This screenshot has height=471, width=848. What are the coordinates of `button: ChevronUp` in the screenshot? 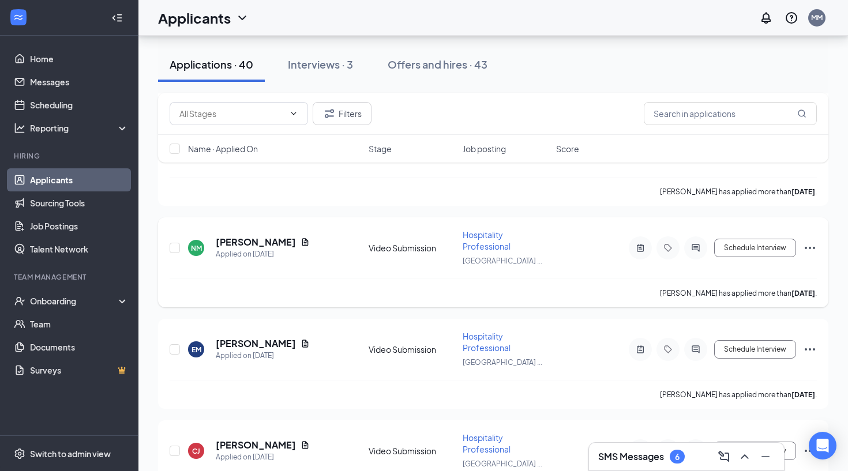 It's located at (745, 457).